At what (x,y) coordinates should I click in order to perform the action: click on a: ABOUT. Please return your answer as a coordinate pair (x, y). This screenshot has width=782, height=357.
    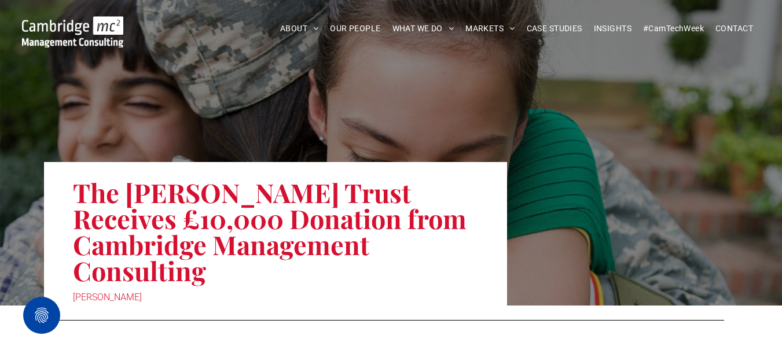
    Looking at the image, I should click on (299, 28).